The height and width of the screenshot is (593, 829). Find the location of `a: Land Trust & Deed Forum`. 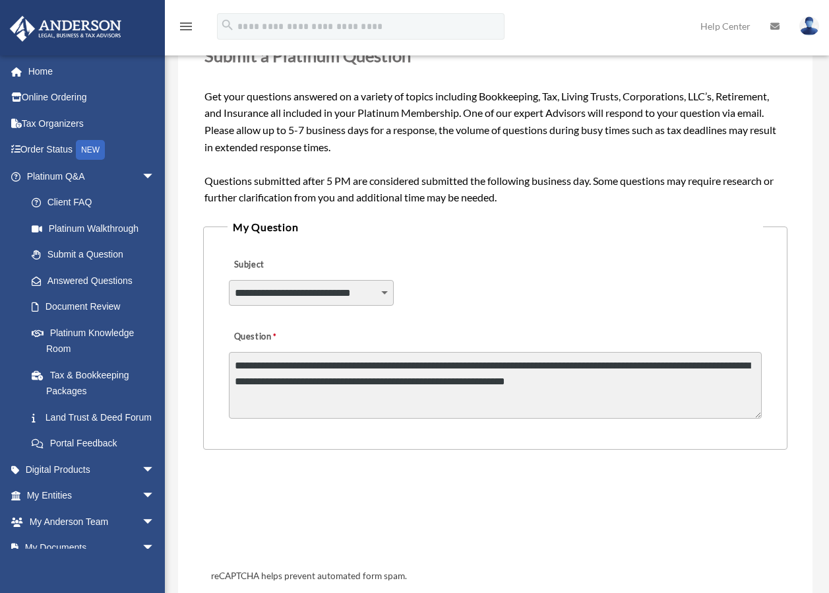

a: Land Trust & Deed Forum is located at coordinates (96, 417).